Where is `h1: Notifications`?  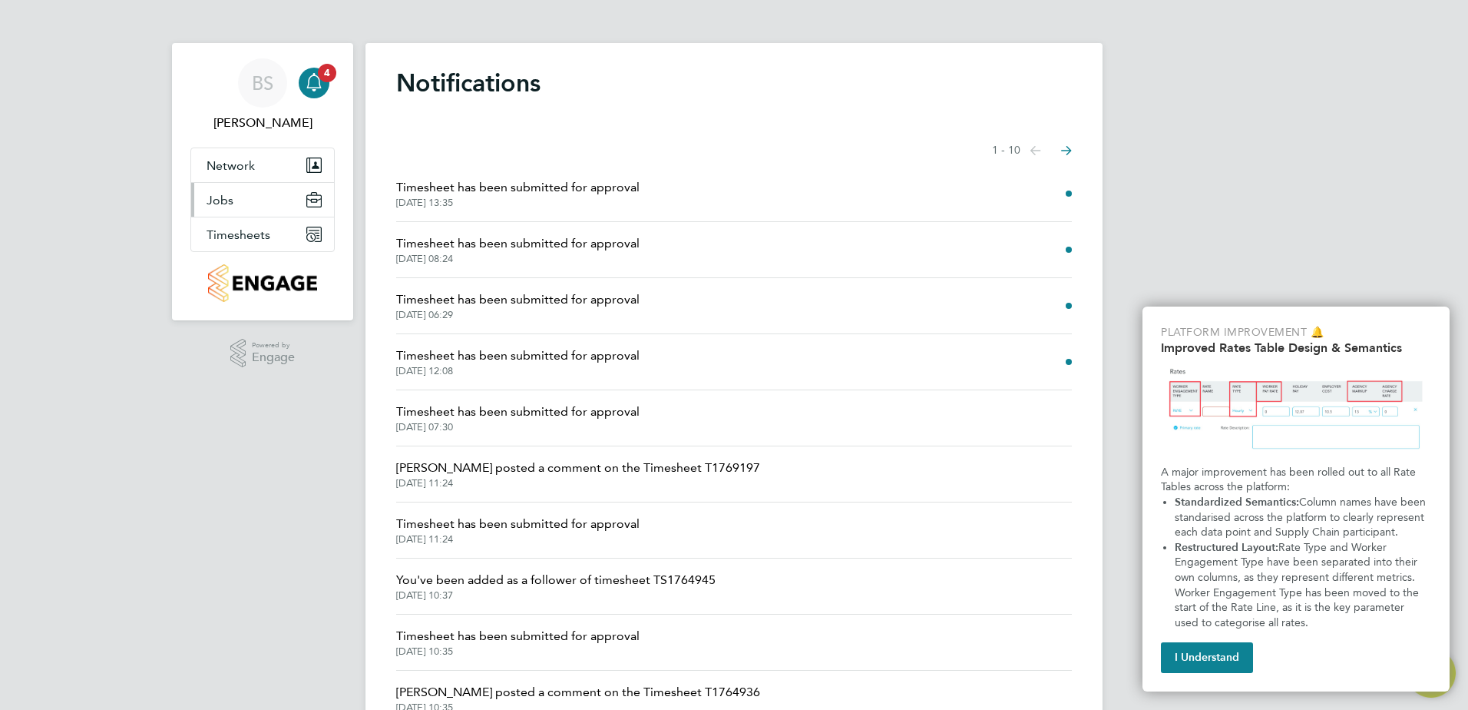 h1: Notifications is located at coordinates (734, 83).